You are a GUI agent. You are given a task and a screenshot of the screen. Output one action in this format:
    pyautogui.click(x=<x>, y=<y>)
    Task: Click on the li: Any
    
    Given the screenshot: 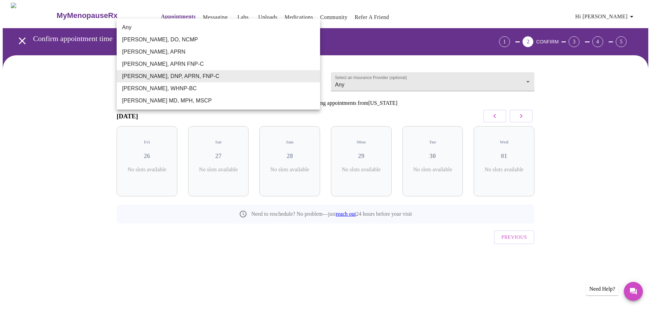 What is the action you would take?
    pyautogui.click(x=218, y=27)
    